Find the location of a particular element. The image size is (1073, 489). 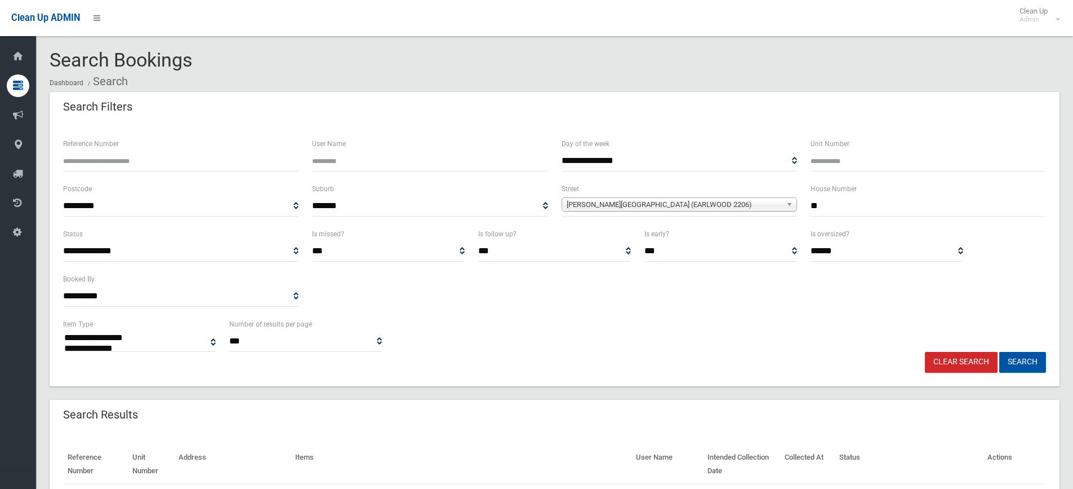

a: Clear Search is located at coordinates (961, 362).